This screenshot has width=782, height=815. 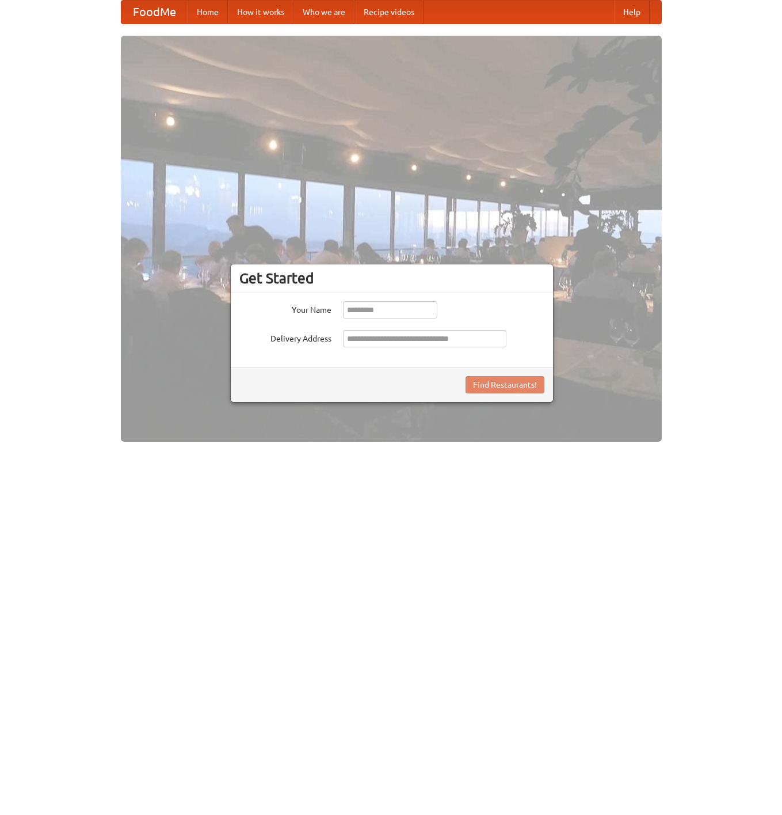 I want to click on a: FoodMe, so click(x=154, y=12).